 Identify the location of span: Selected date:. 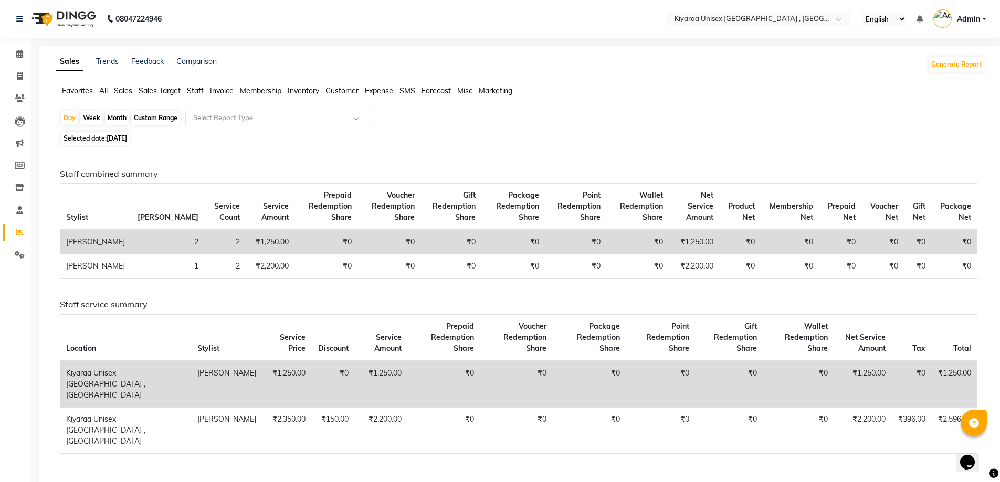
(95, 138).